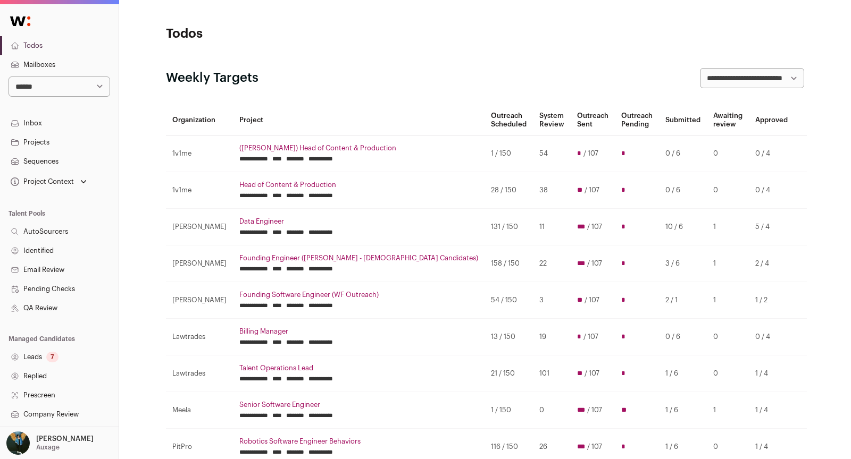 This screenshot has height=459, width=851. Describe the element at coordinates (551, 264) in the screenshot. I see `td: 22` at that location.